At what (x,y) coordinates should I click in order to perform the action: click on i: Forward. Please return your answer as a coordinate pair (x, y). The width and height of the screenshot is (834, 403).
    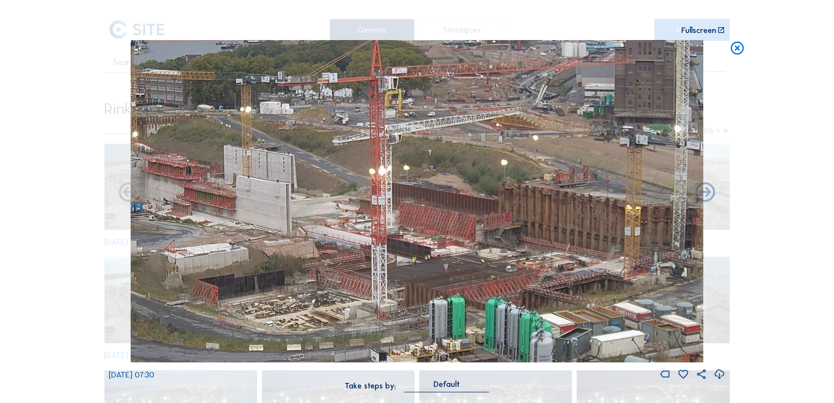
    Looking at the image, I should click on (129, 193).